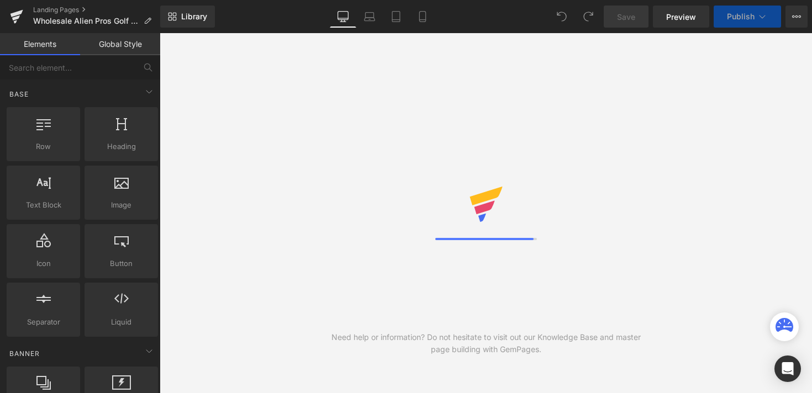  What do you see at coordinates (486, 344) in the screenshot?
I see `div: Need help or information? Do not hesitate to visit out our Knowledge Base and master page buildin...` at bounding box center [486, 344].